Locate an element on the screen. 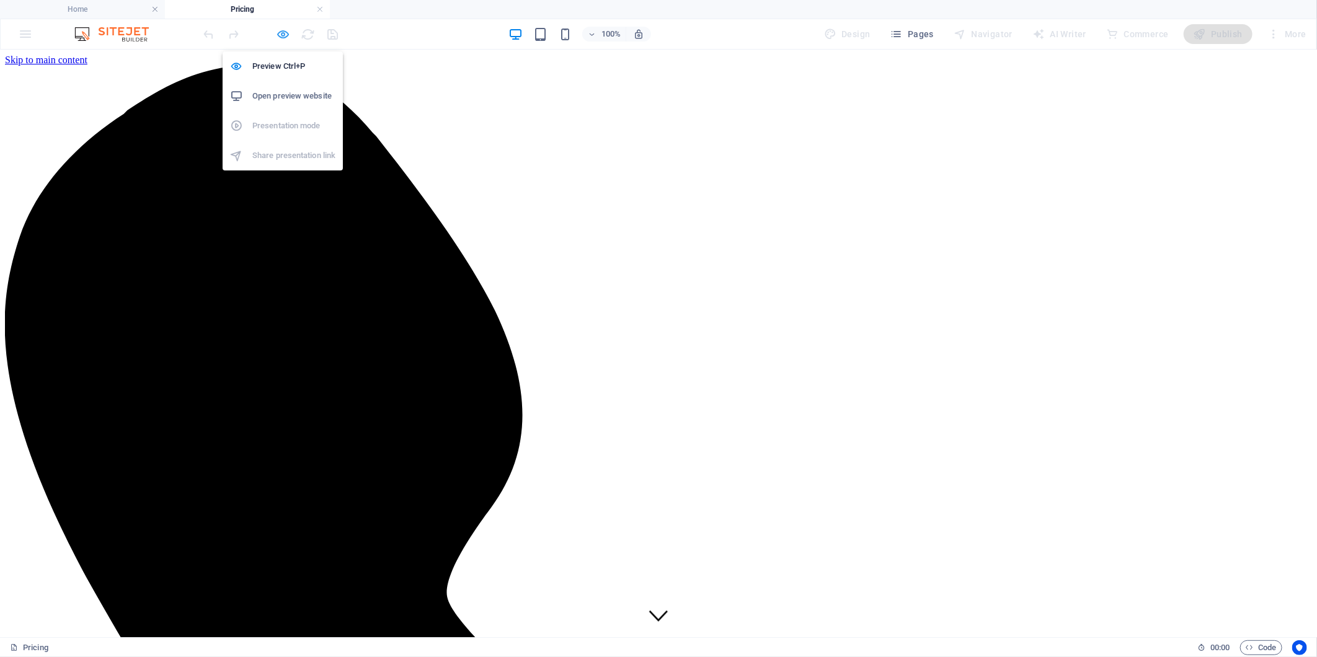 This screenshot has width=1317, height=657. h6: Preview Ctrl+P is located at coordinates (294, 66).